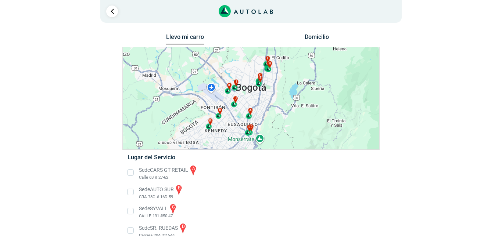  What do you see at coordinates (250, 111) in the screenshot?
I see `span: a` at bounding box center [250, 111].